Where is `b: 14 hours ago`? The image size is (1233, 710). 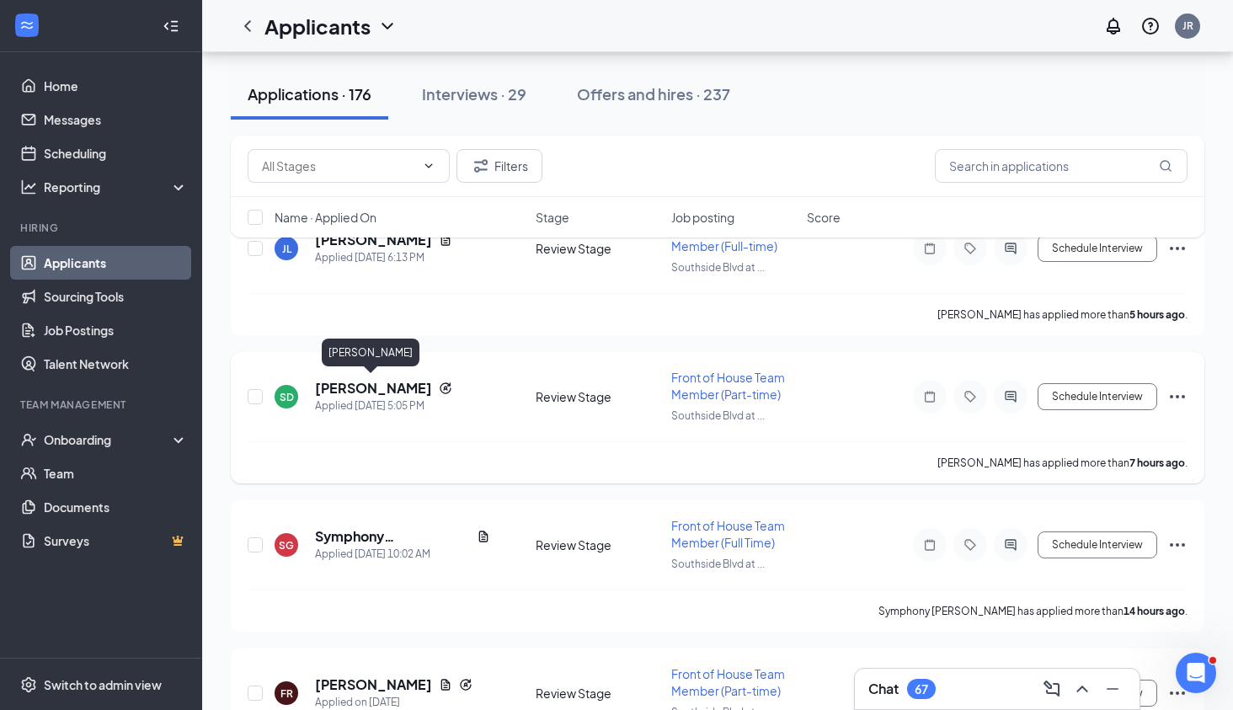
b: 14 hours ago is located at coordinates (1154, 610).